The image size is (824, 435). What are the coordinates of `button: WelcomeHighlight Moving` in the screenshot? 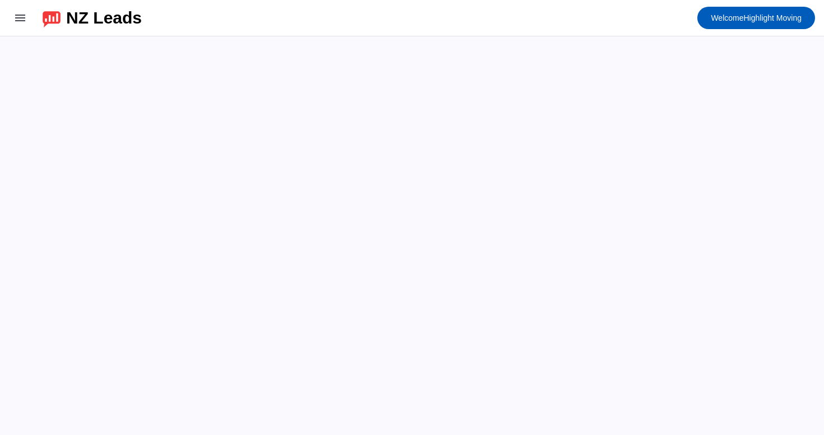 It's located at (756, 18).